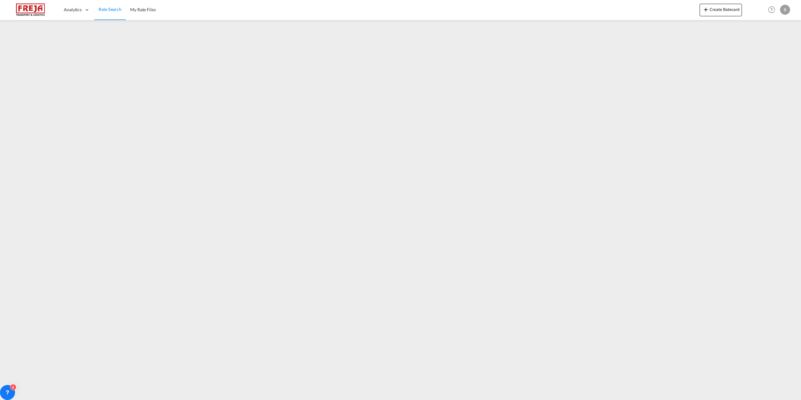 The width and height of the screenshot is (801, 400). Describe the element at coordinates (110, 9) in the screenshot. I see `span: Rate Search` at that location.